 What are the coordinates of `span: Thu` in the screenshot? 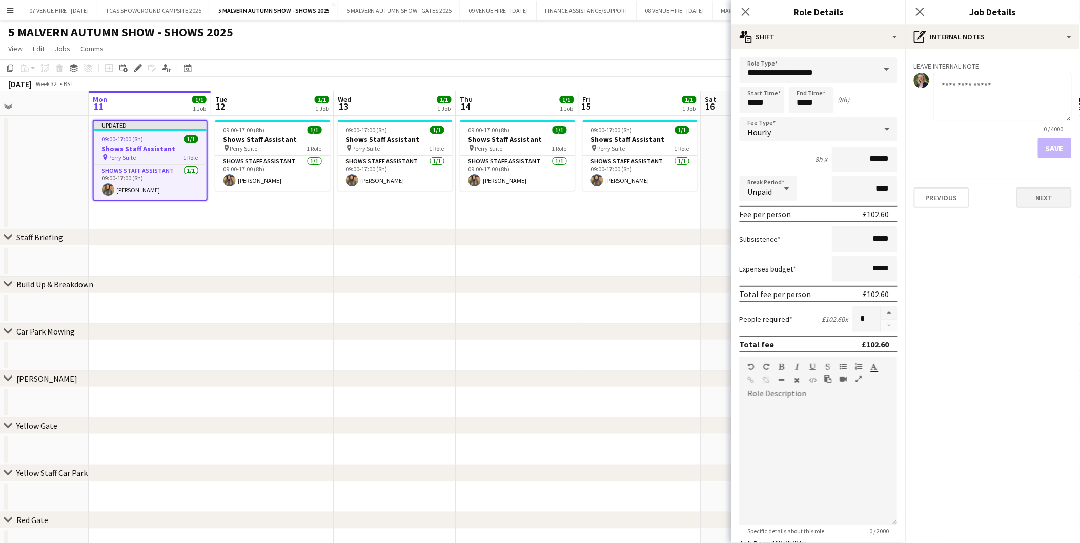 It's located at (466, 99).